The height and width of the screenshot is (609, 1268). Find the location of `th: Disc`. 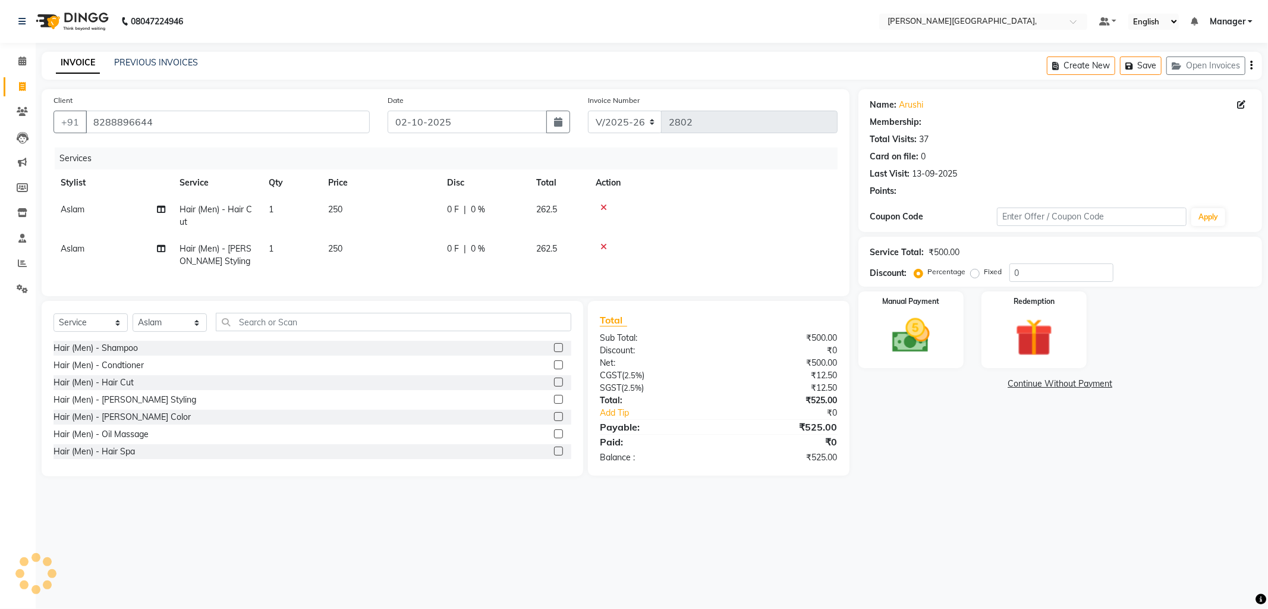

th: Disc is located at coordinates (485, 183).